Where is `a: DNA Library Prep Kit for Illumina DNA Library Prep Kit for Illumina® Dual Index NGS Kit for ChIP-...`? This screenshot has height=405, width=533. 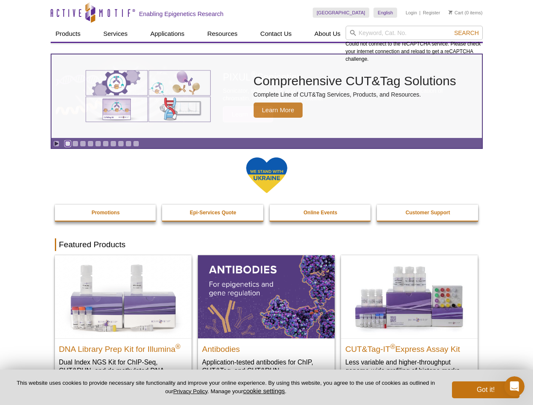
a: DNA Library Prep Kit for Illumina DNA Library Prep Kit for Illumina® Dual Index NGS Kit for ChIP-... is located at coordinates (123, 323).